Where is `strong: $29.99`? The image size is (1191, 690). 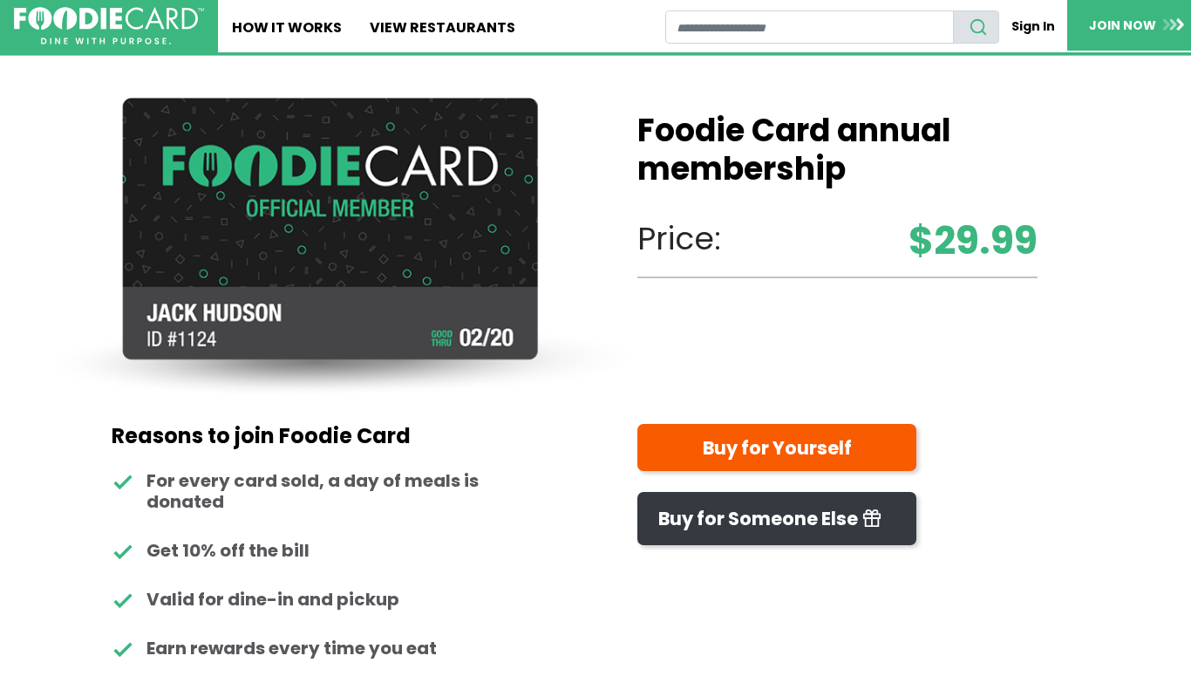
strong: $29.99 is located at coordinates (973, 241).